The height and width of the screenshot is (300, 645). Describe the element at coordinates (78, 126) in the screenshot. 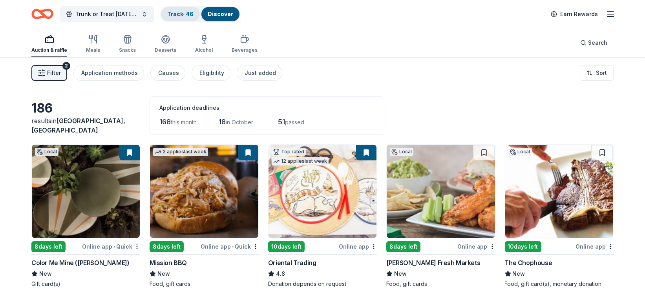

I see `span: in` at that location.